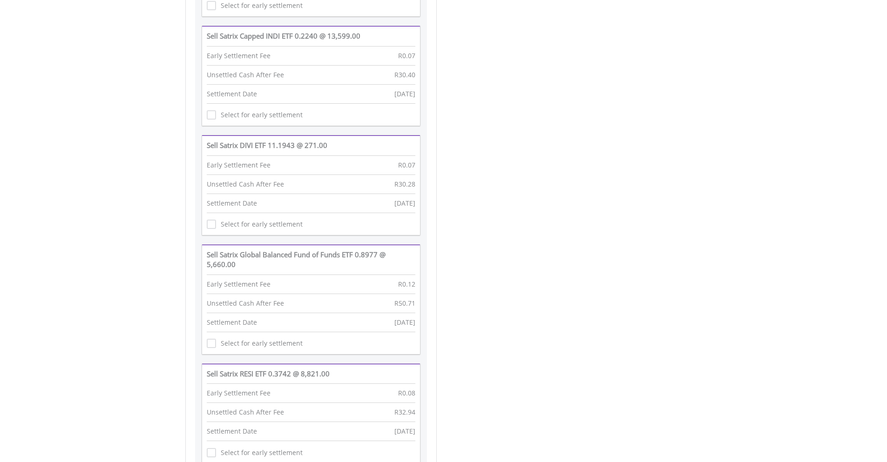 The height and width of the screenshot is (462, 887). Describe the element at coordinates (404, 412) in the screenshot. I see `span: R32.94` at that location.